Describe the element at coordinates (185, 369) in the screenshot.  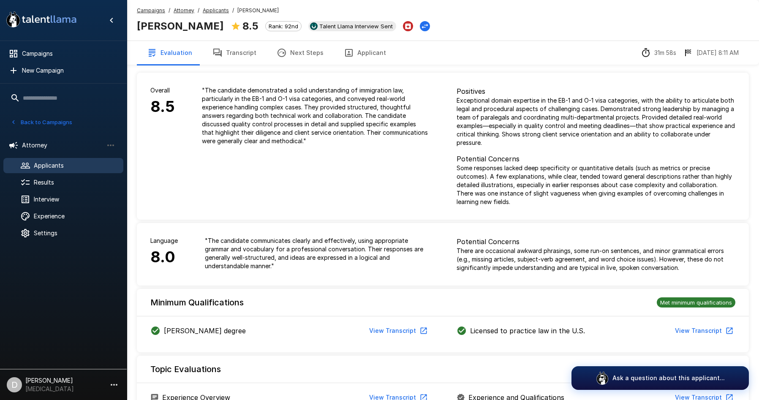
I see `h6: Topic Evaluations` at that location.